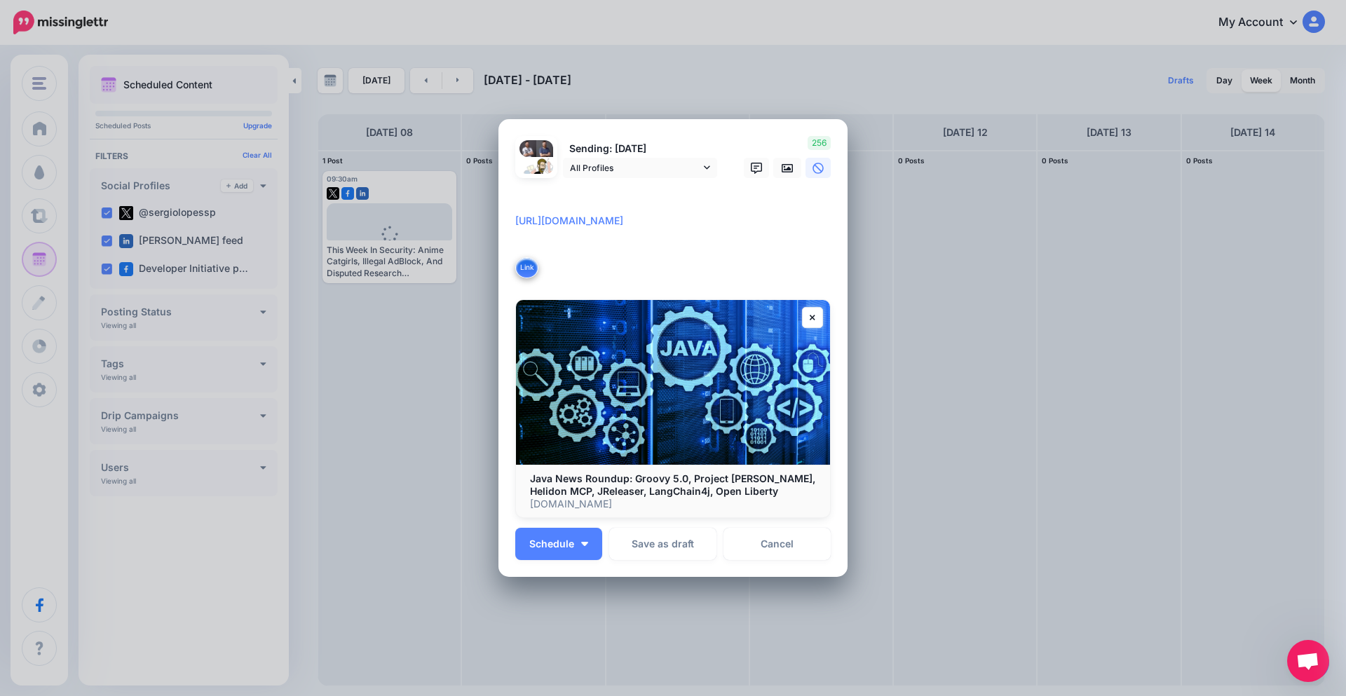 The image size is (1346, 696). Describe the element at coordinates (528, 149) in the screenshot. I see `img: 1745356928895-67863.png` at that location.